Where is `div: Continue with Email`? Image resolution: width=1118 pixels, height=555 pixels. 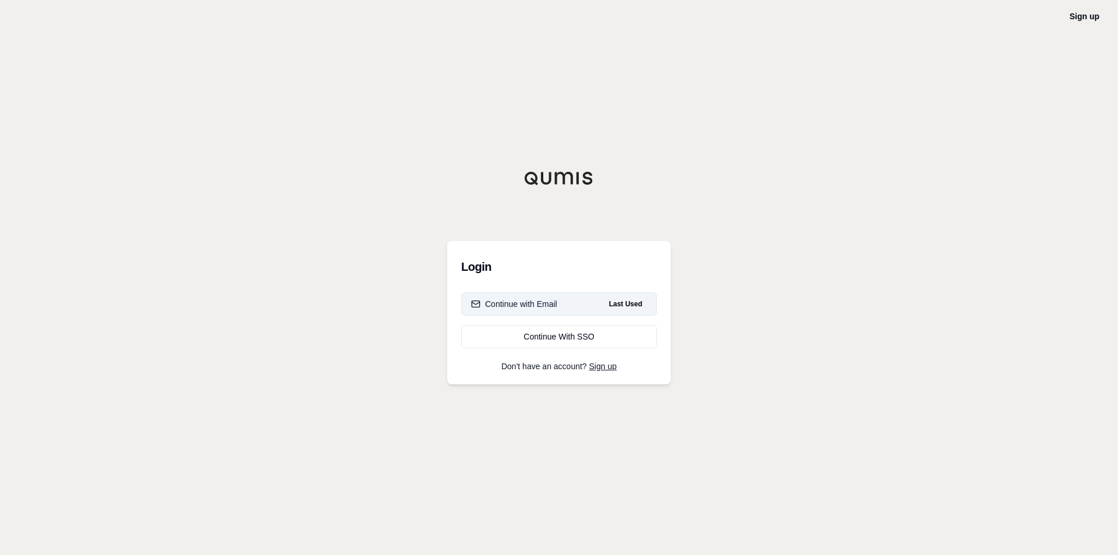 div: Continue with Email is located at coordinates (514, 304).